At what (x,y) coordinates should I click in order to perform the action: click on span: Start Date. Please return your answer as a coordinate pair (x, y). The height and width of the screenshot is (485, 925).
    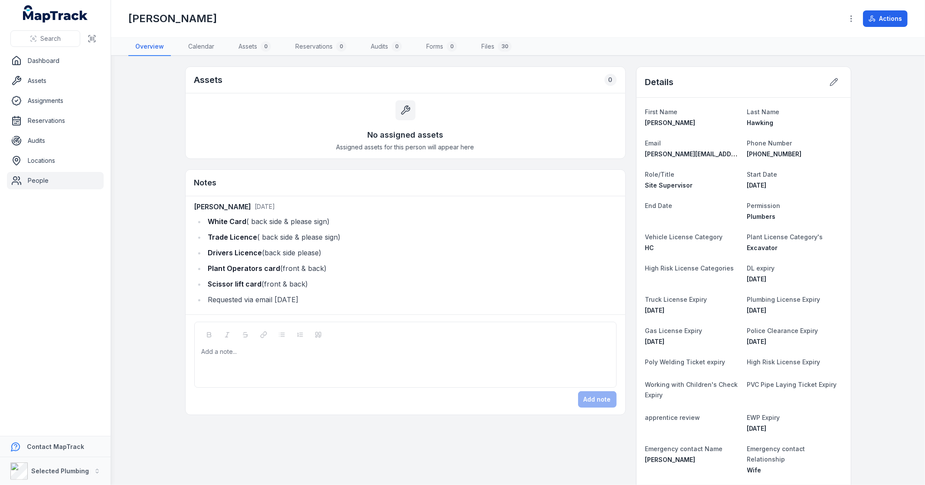
    Looking at the image, I should click on (763, 174).